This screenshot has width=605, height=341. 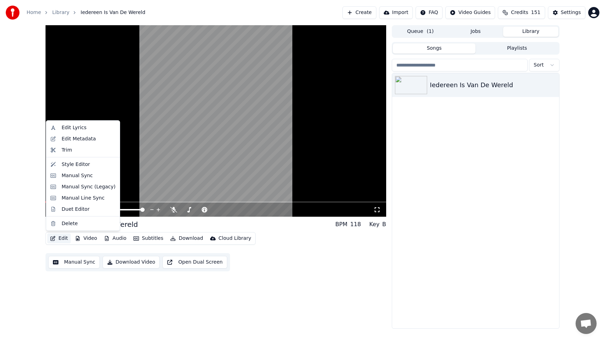 What do you see at coordinates (83, 198) in the screenshot?
I see `div: Manual Line Sync` at bounding box center [83, 198].